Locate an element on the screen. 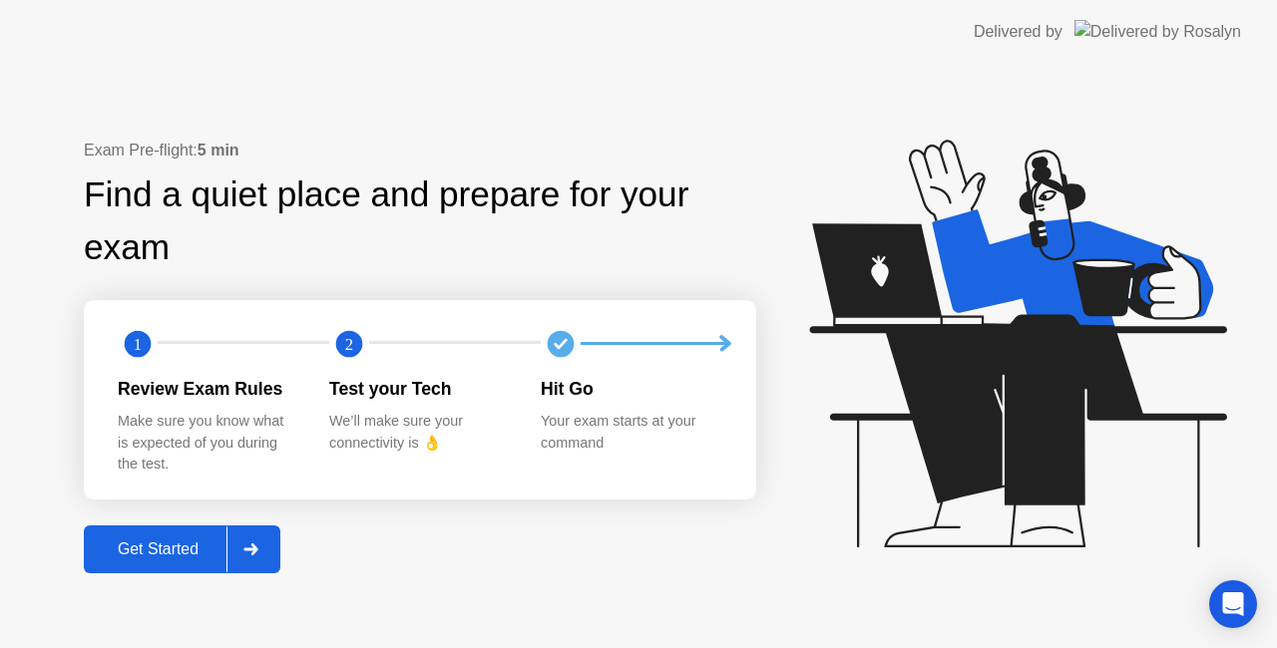  div: Your exam starts at your command is located at coordinates (630, 432).